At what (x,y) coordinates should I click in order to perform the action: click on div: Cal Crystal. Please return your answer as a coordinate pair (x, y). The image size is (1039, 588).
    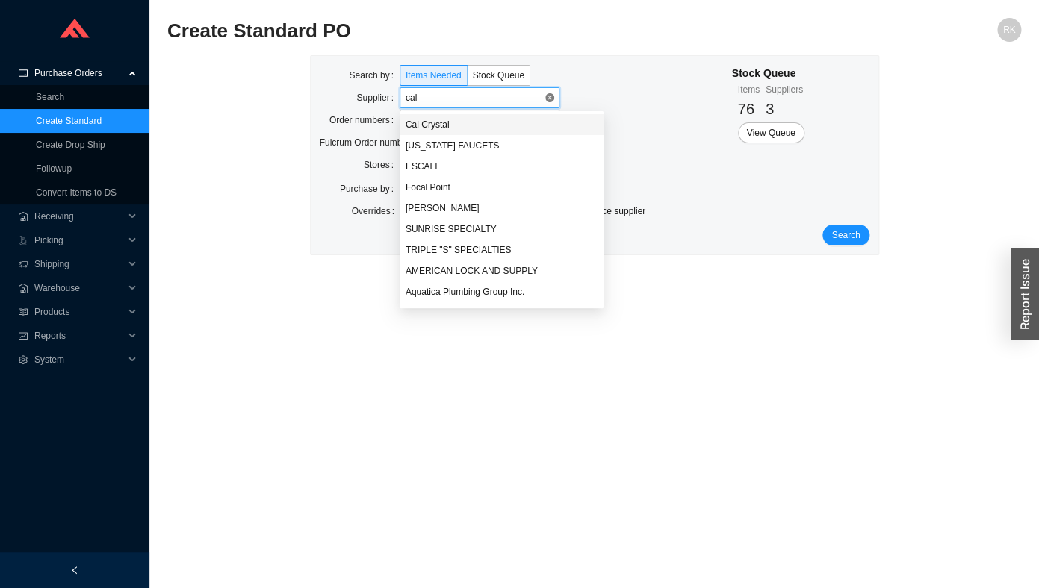
    Looking at the image, I should click on (502, 125).